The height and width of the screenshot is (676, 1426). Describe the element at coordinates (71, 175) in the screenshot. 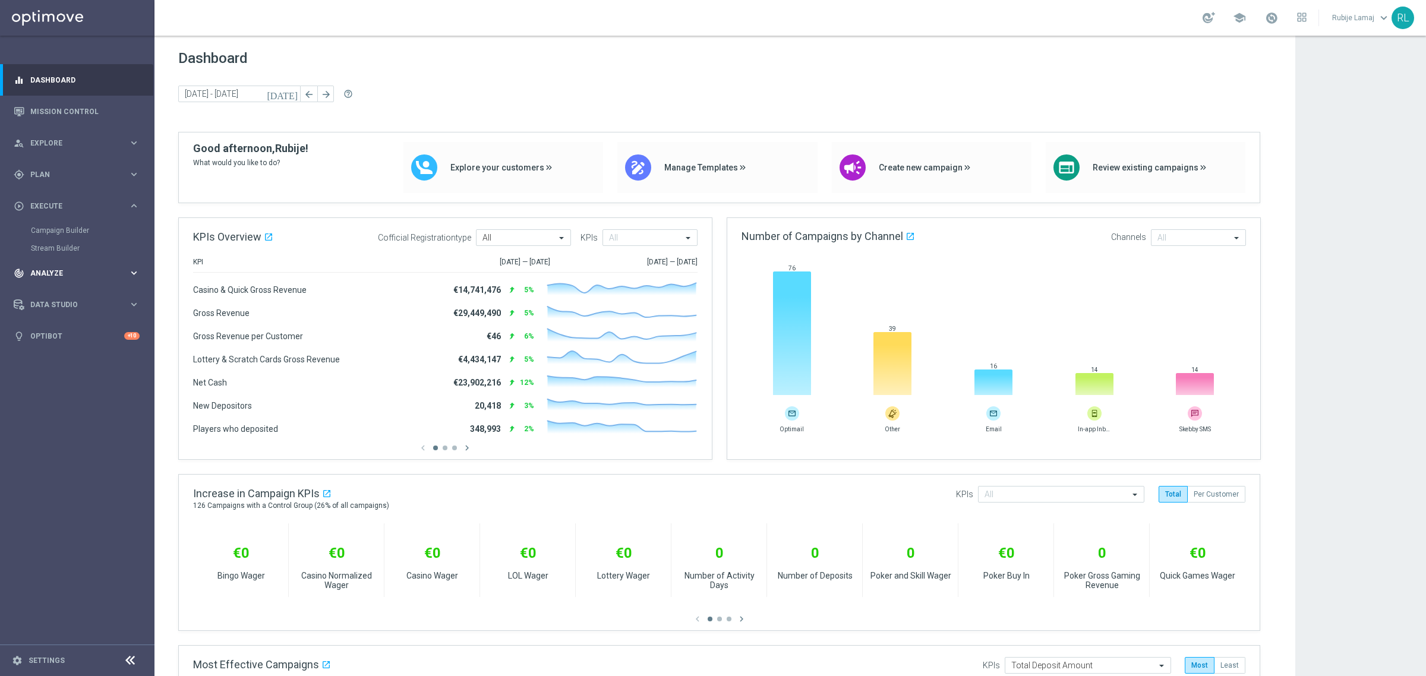

I see `div: Plan` at that location.